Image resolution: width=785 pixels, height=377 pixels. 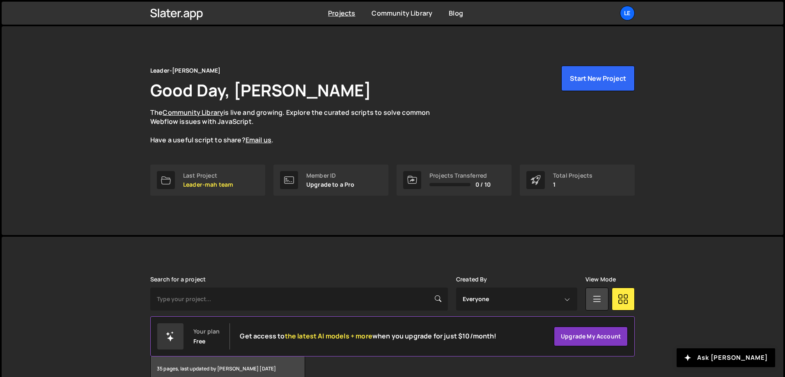 I want to click on div: Member ID, so click(x=330, y=176).